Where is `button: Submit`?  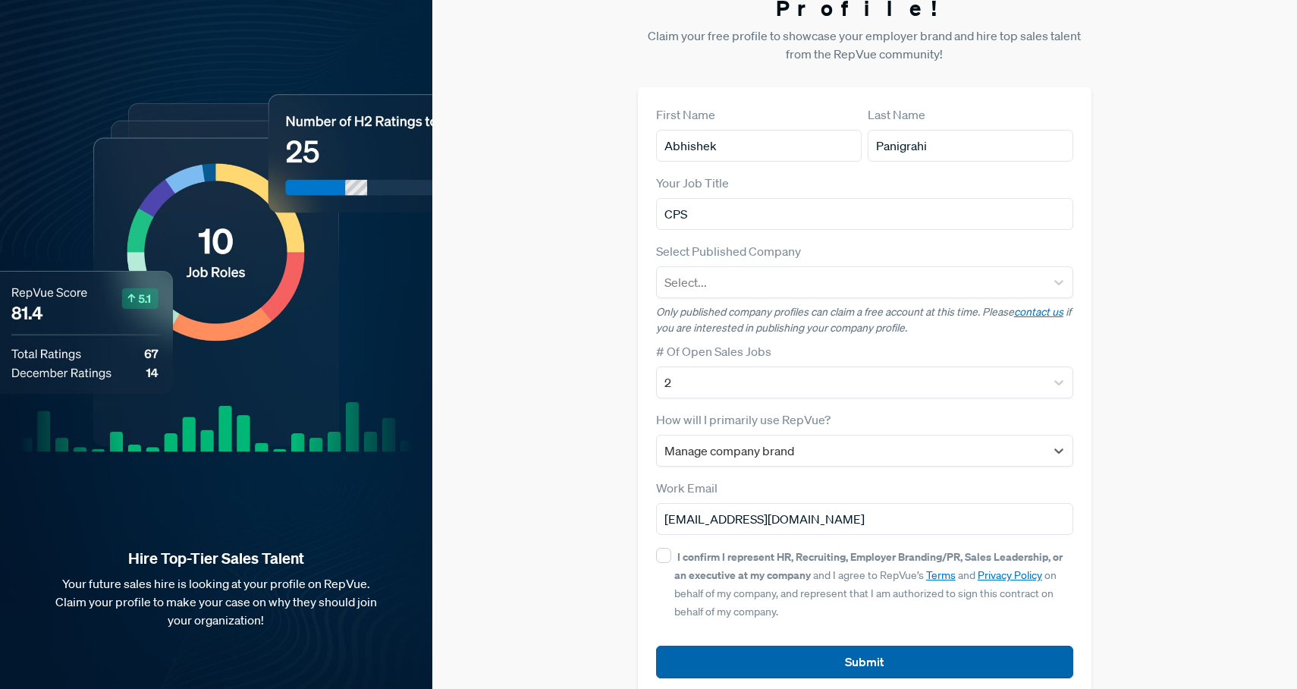
button: Submit is located at coordinates (865, 661).